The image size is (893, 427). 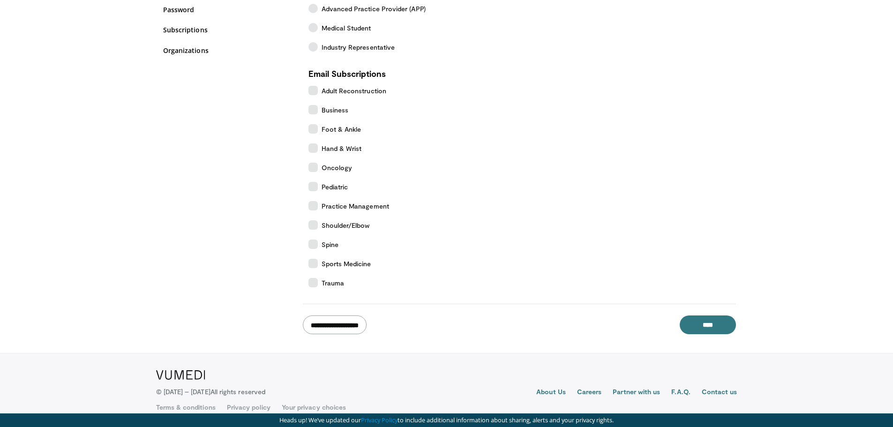 I want to click on span: Industry Representative, so click(x=358, y=47).